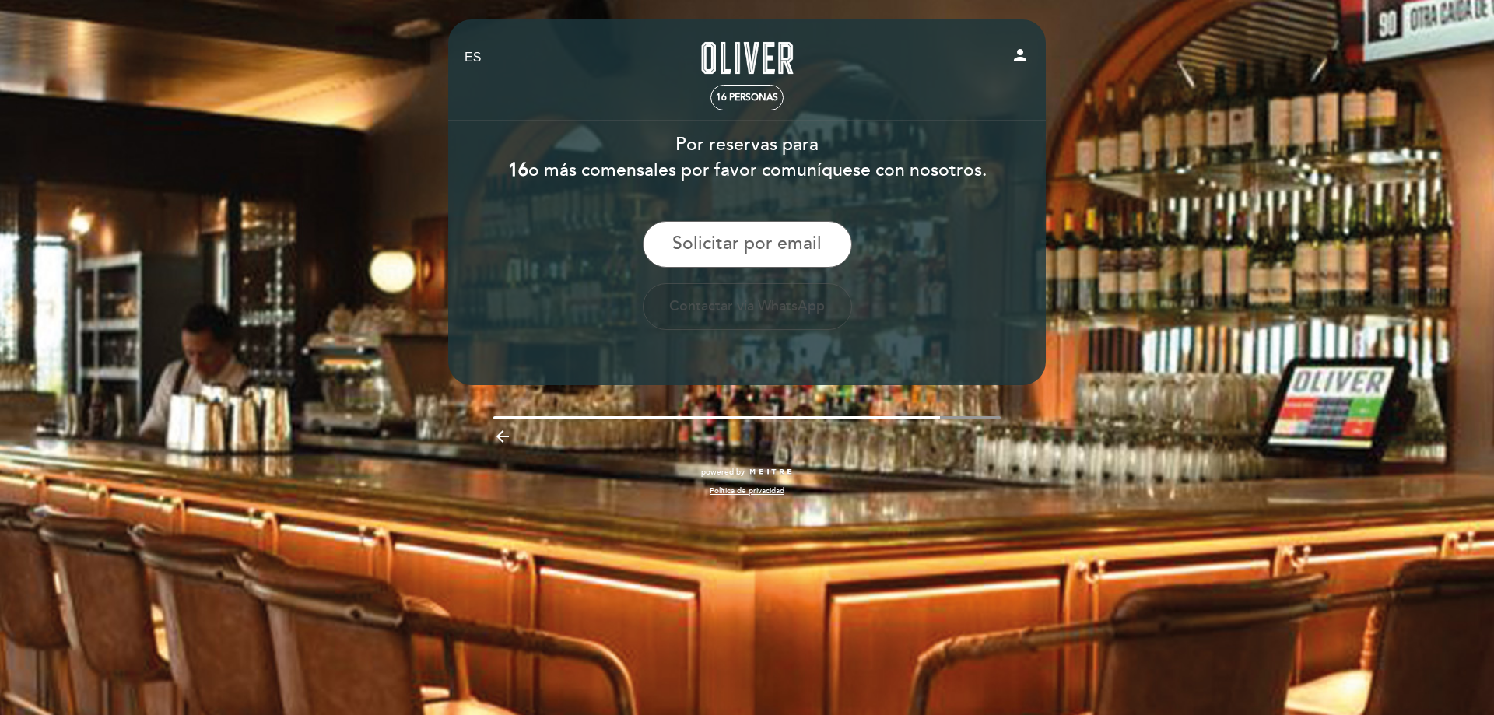 The height and width of the screenshot is (715, 1494). What do you see at coordinates (1020, 55) in the screenshot?
I see `i: person` at bounding box center [1020, 55].